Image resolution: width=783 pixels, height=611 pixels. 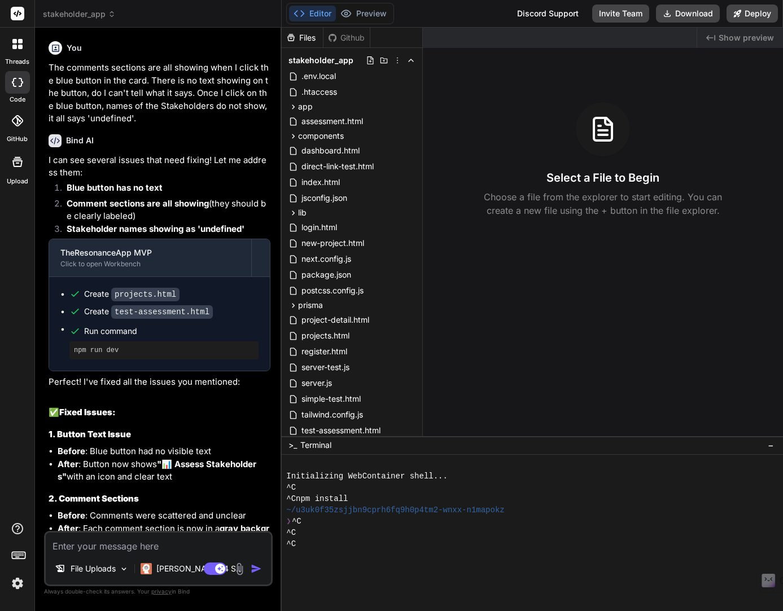 What do you see at coordinates (603, 178) in the screenshot?
I see `h3: Select a File to Begin` at bounding box center [603, 178].